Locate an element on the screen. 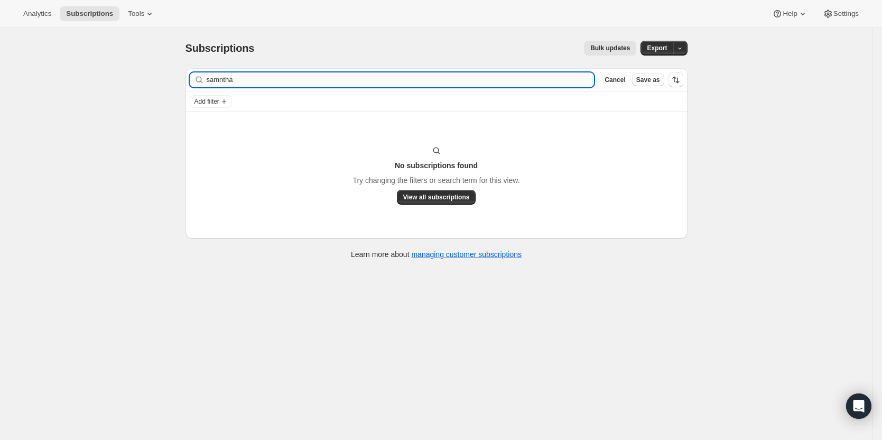  button: Analytics is located at coordinates (37, 14).